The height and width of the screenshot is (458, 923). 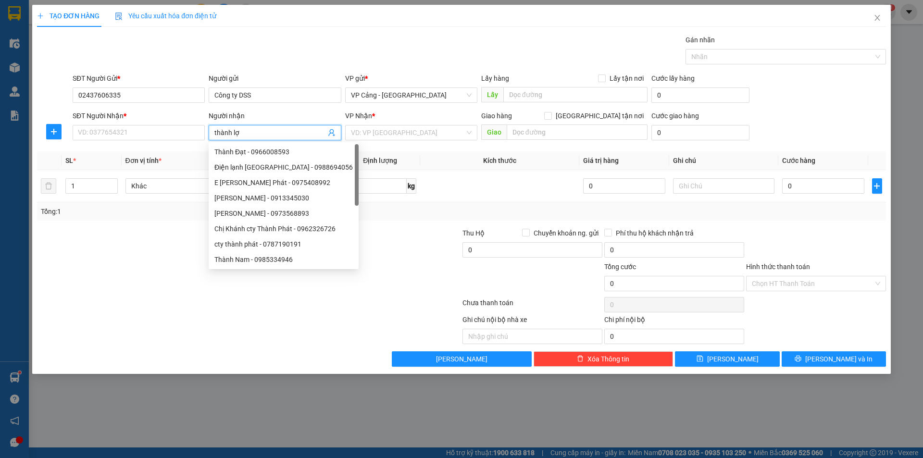 I want to click on div: cty thành phát - 0787190191, so click(x=284, y=244).